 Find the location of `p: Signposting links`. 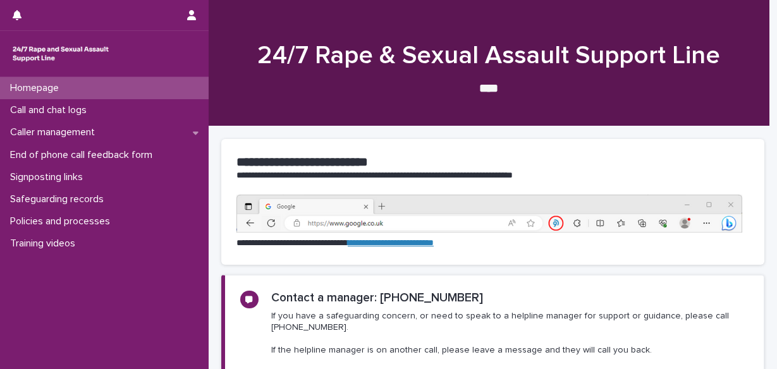

p: Signposting links is located at coordinates (49, 177).